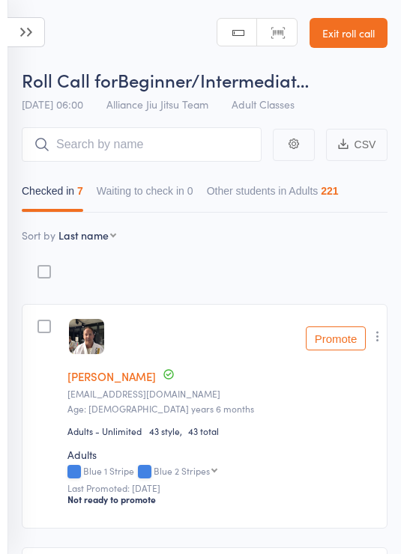  I want to click on span: Roll Call for, so click(70, 79).